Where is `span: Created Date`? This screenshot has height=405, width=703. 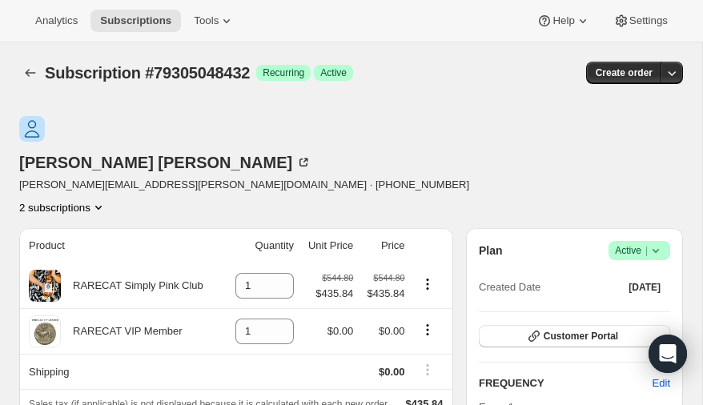
span: Created Date is located at coordinates (509, 288).